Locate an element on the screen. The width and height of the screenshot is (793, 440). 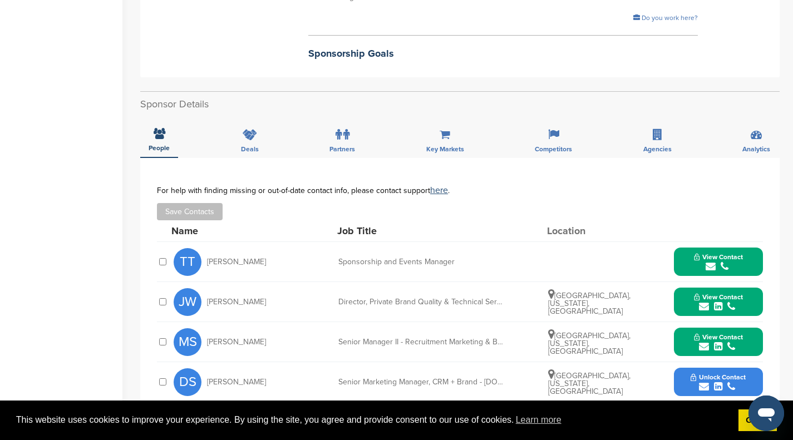
div: Senior Manager II - Recruitment Marketing & Brand is located at coordinates (422, 342).